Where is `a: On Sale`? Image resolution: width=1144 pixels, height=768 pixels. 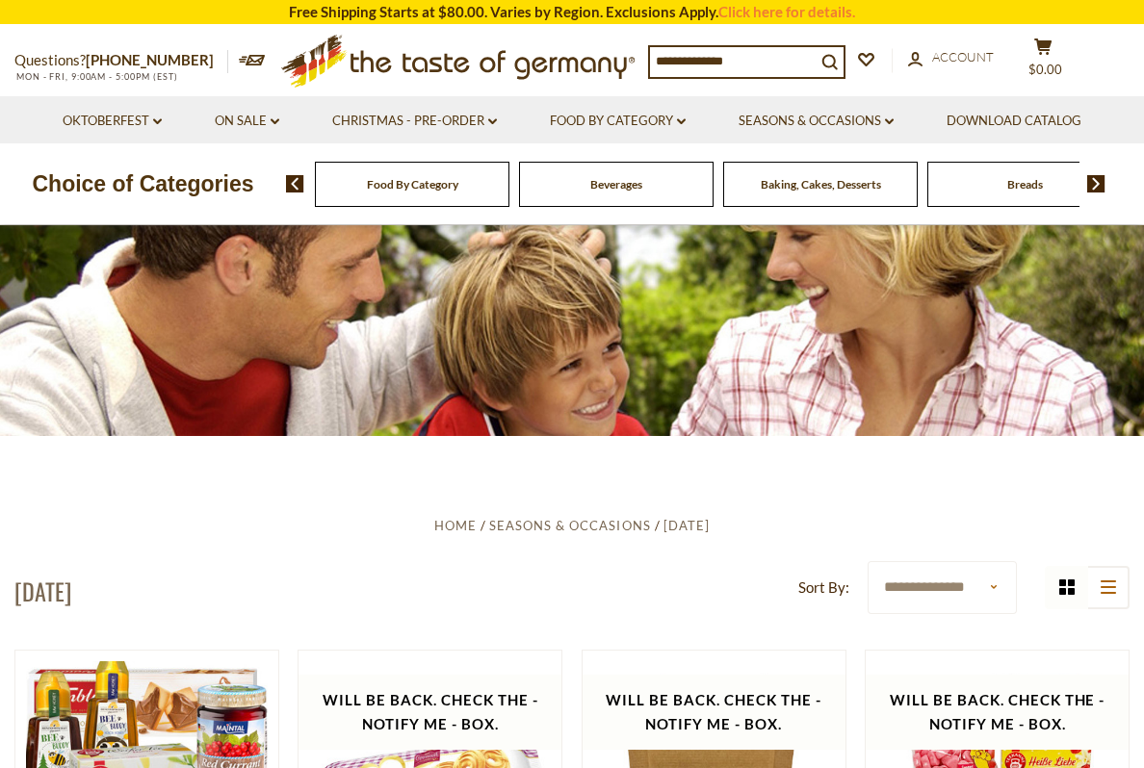
a: On Sale is located at coordinates (247, 121).